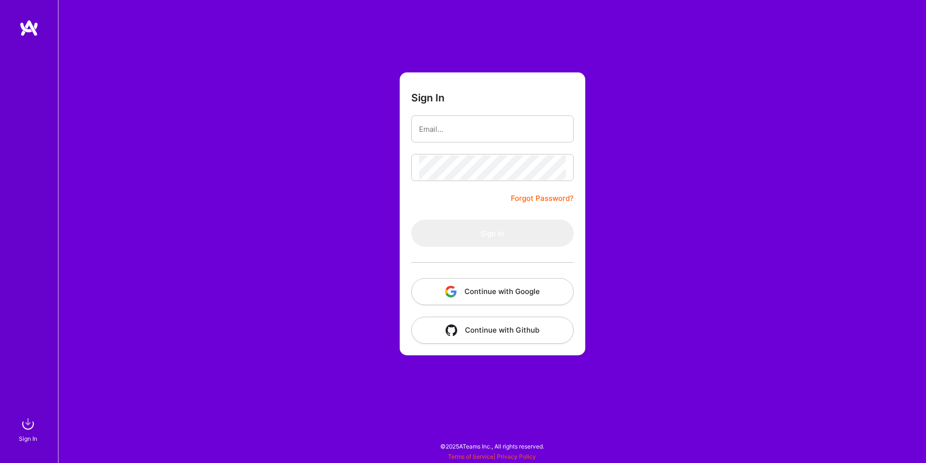 The width and height of the screenshot is (926, 463). I want to click on input: Email..., so click(492, 129).